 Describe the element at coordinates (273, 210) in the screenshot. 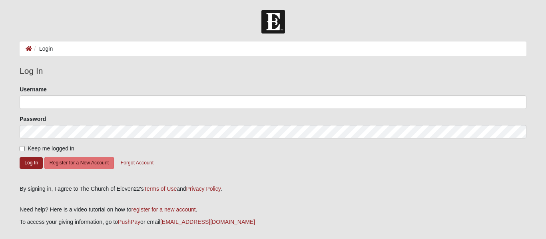

I see `p: Need help? Here is a video tutorial on how to .` at that location.